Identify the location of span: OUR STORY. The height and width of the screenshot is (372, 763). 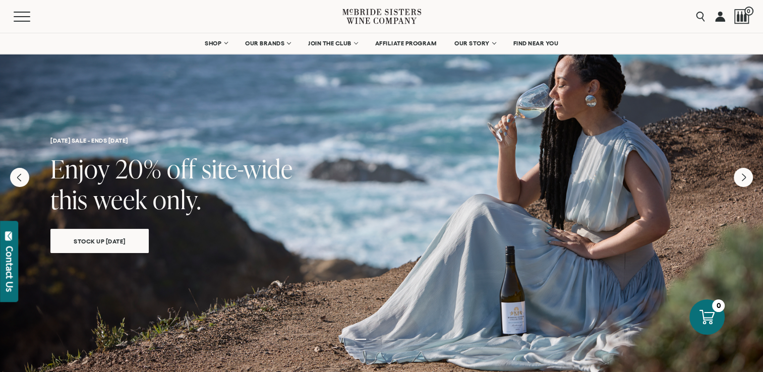
(472, 43).